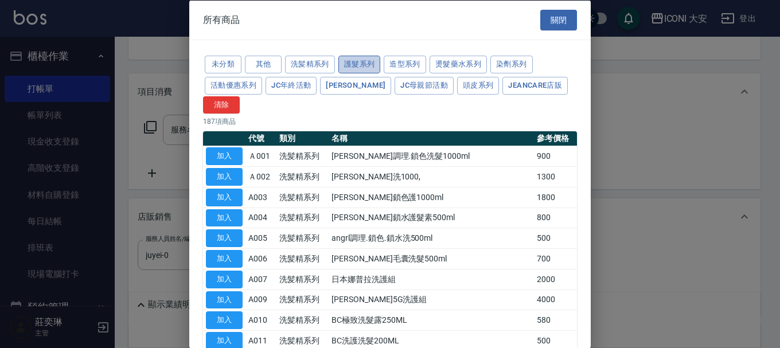  What do you see at coordinates (555, 139) in the screenshot?
I see `th: 參考價格` at bounding box center [555, 139].